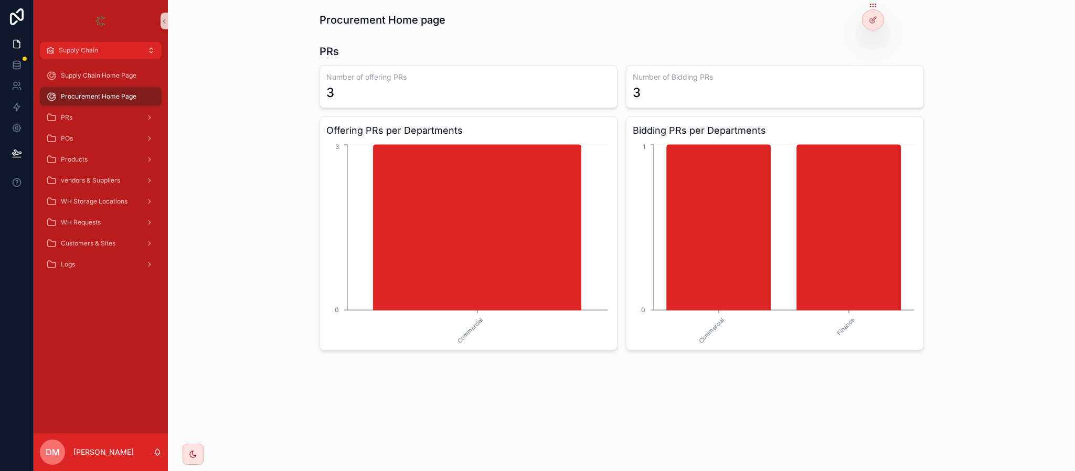 This screenshot has width=1075, height=471. I want to click on h1: Procurement Home page, so click(382, 20).